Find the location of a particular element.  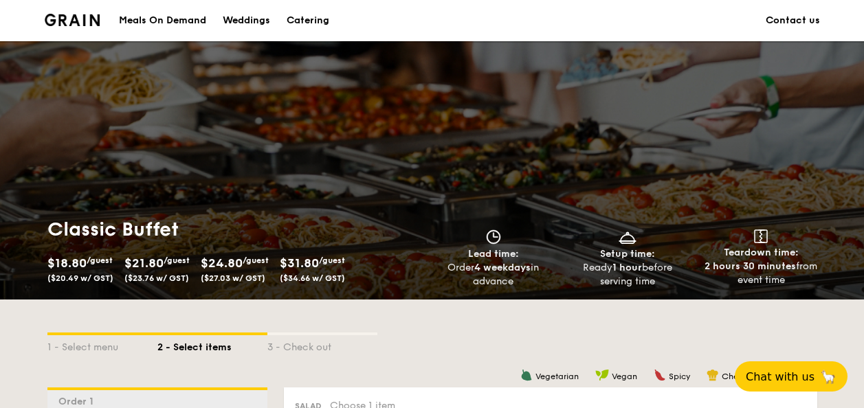

span: Chat with us is located at coordinates (780, 377).